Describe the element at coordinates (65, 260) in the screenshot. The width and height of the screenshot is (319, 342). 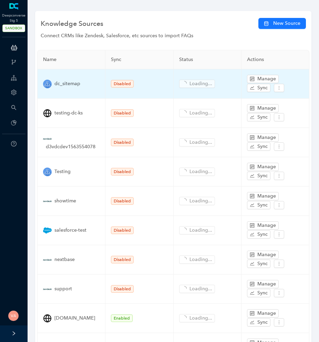
I see `span: nextbase` at that location.